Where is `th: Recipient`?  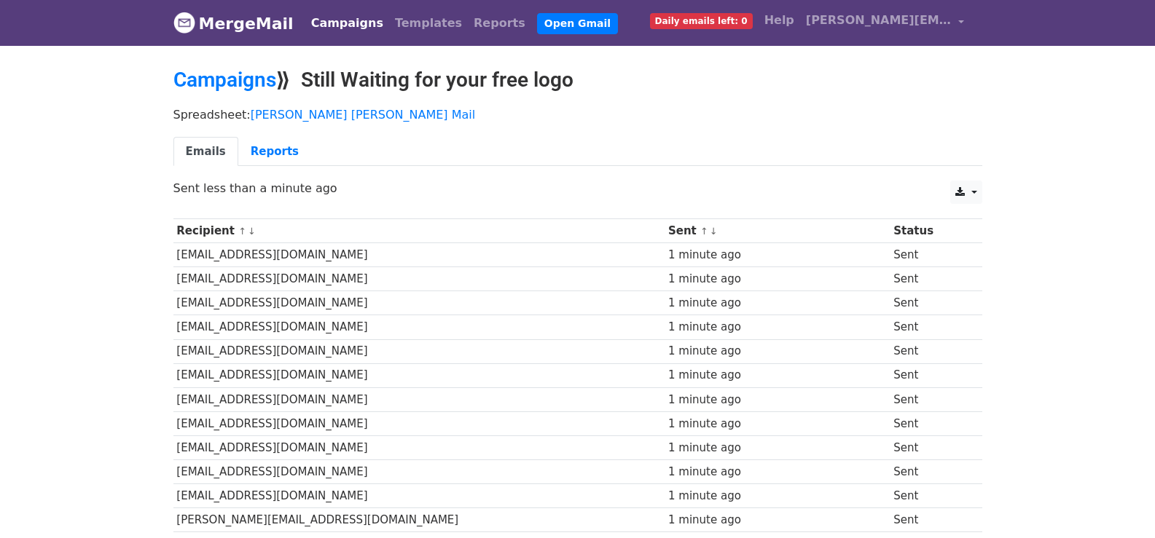 th: Recipient is located at coordinates (419, 231).